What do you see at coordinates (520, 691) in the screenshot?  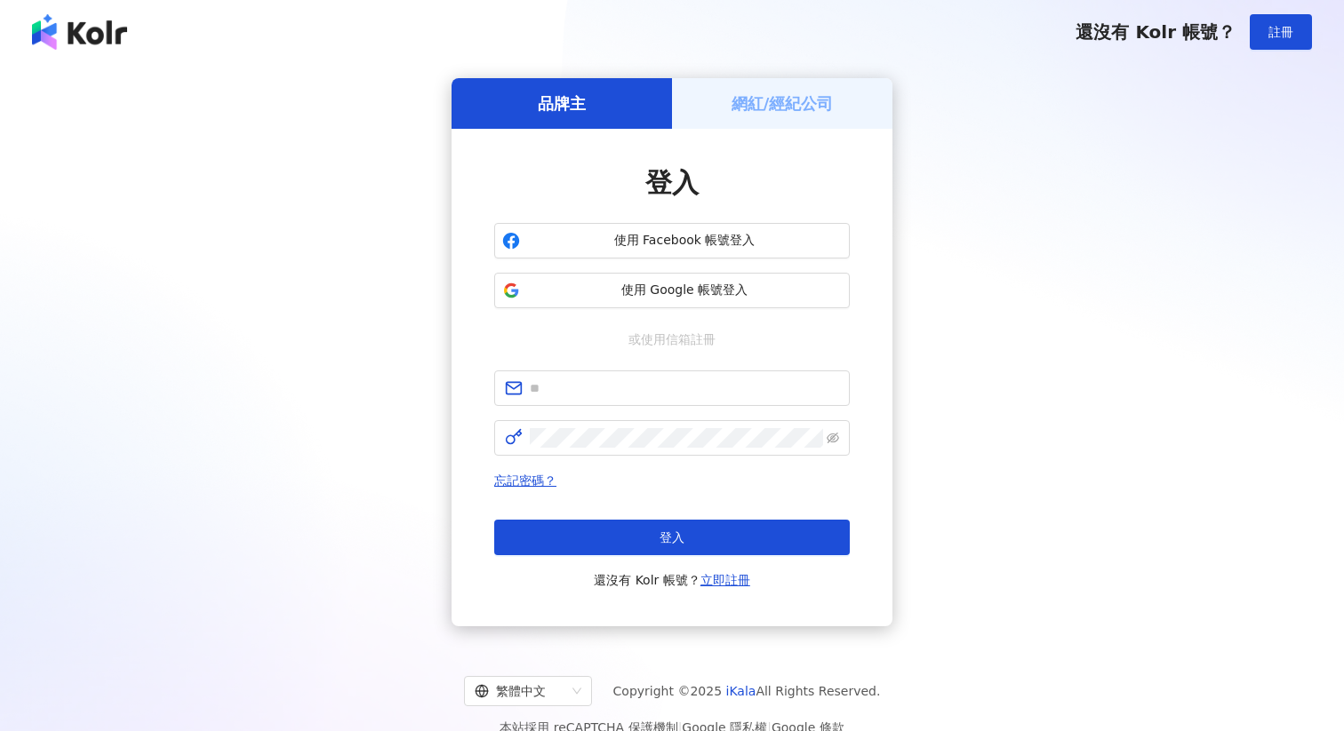 I see `div: 繁體中文` at bounding box center [520, 691].